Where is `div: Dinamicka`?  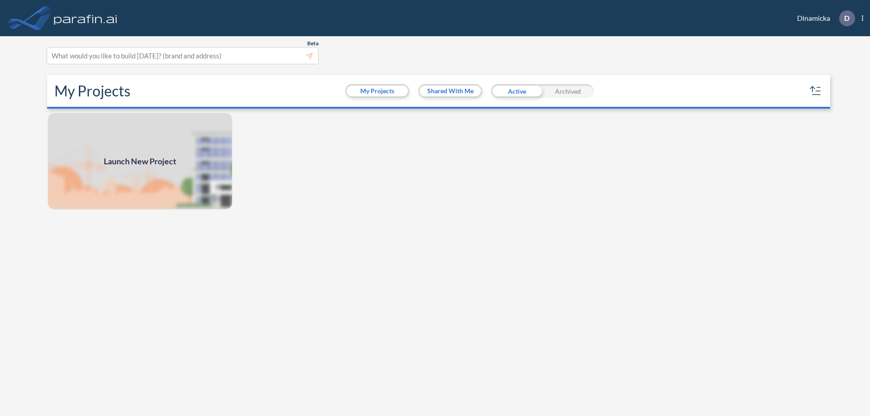
div: Dinamicka is located at coordinates (823, 18).